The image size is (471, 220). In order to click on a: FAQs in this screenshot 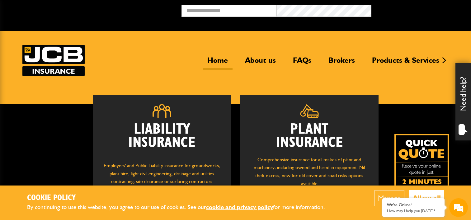, I will do `click(302, 63)`.